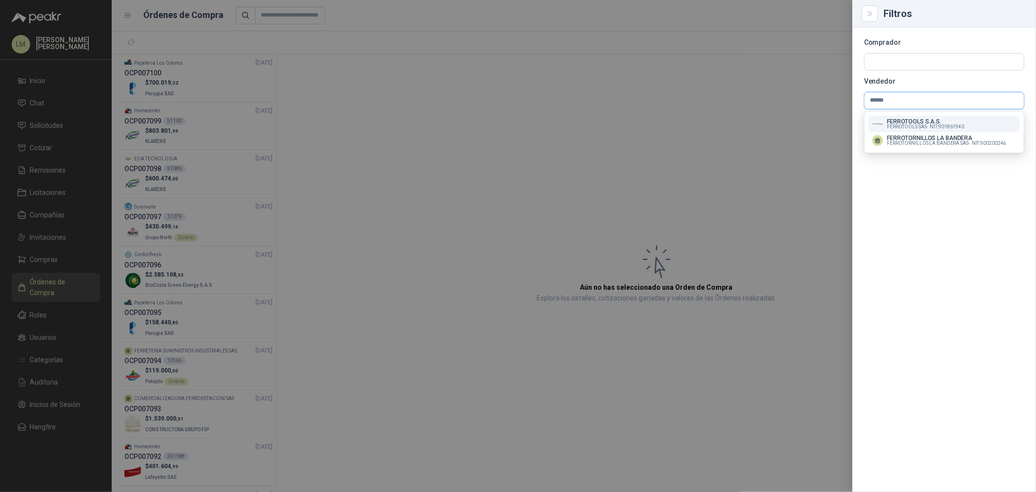  What do you see at coordinates (945, 81) in the screenshot?
I see `p: Vendedor` at bounding box center [945, 81].